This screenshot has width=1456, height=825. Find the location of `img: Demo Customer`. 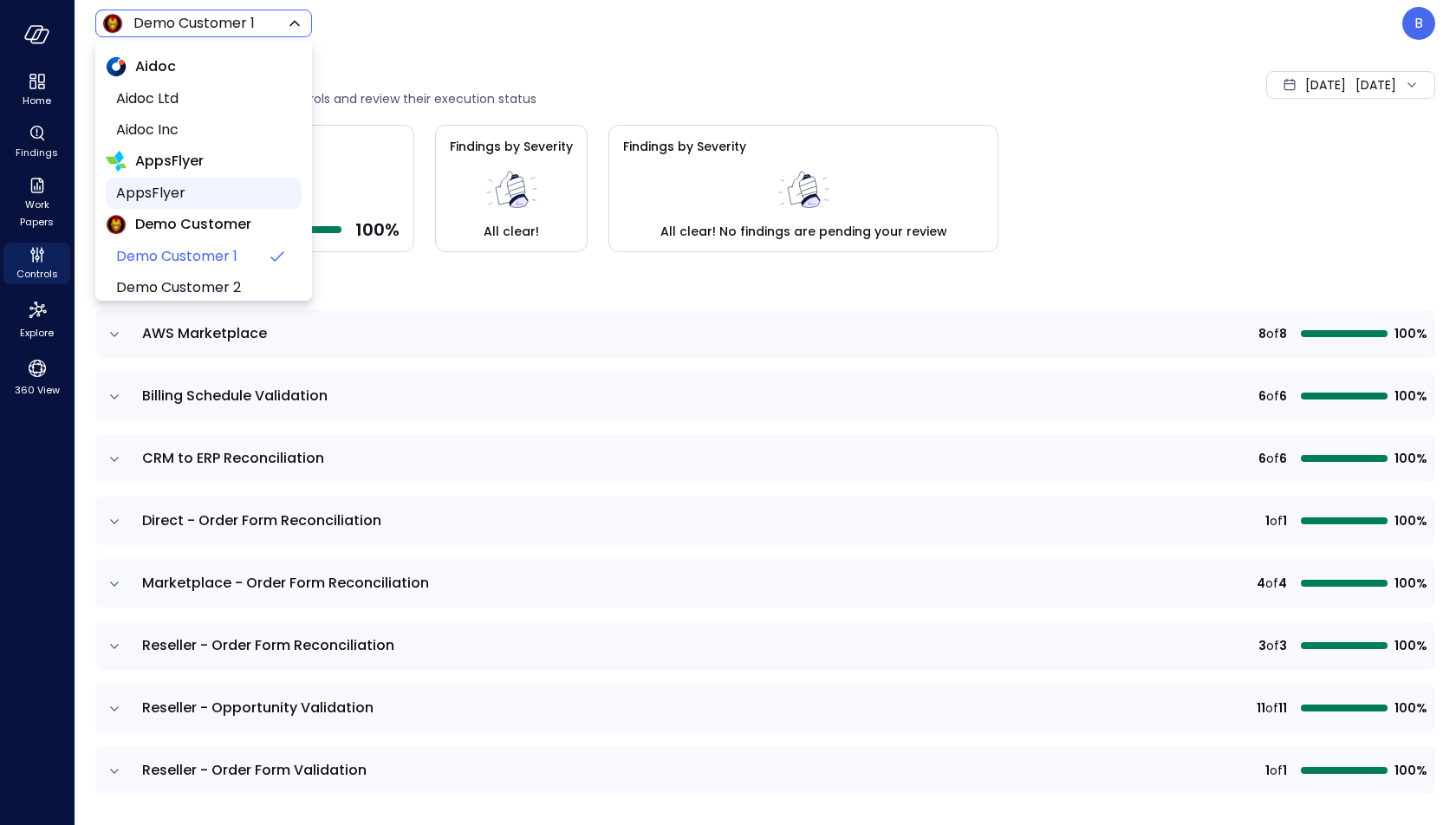

img: Demo Customer is located at coordinates (117, 225).